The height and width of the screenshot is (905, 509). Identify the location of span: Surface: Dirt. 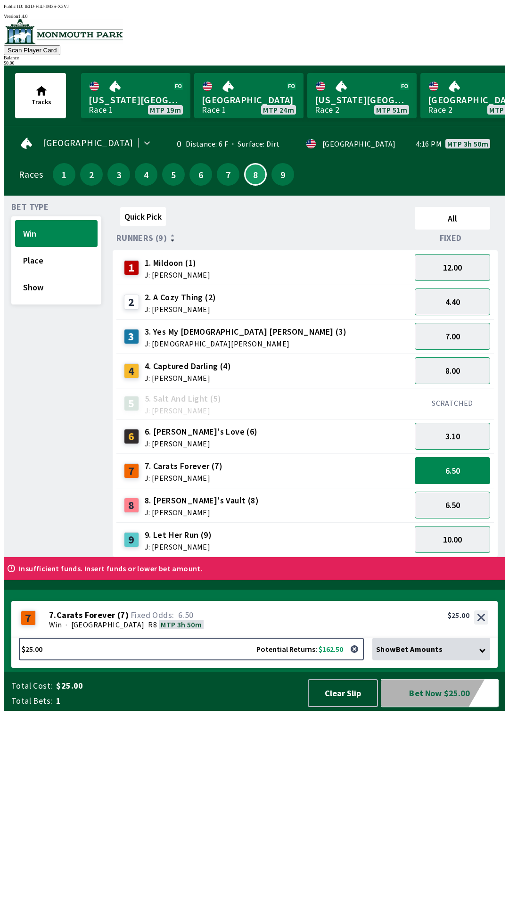
(254, 144).